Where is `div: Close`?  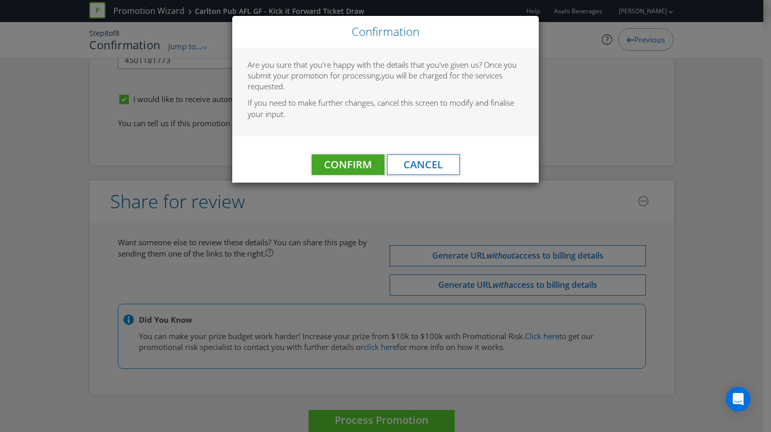 div: Close is located at coordinates (386, 32).